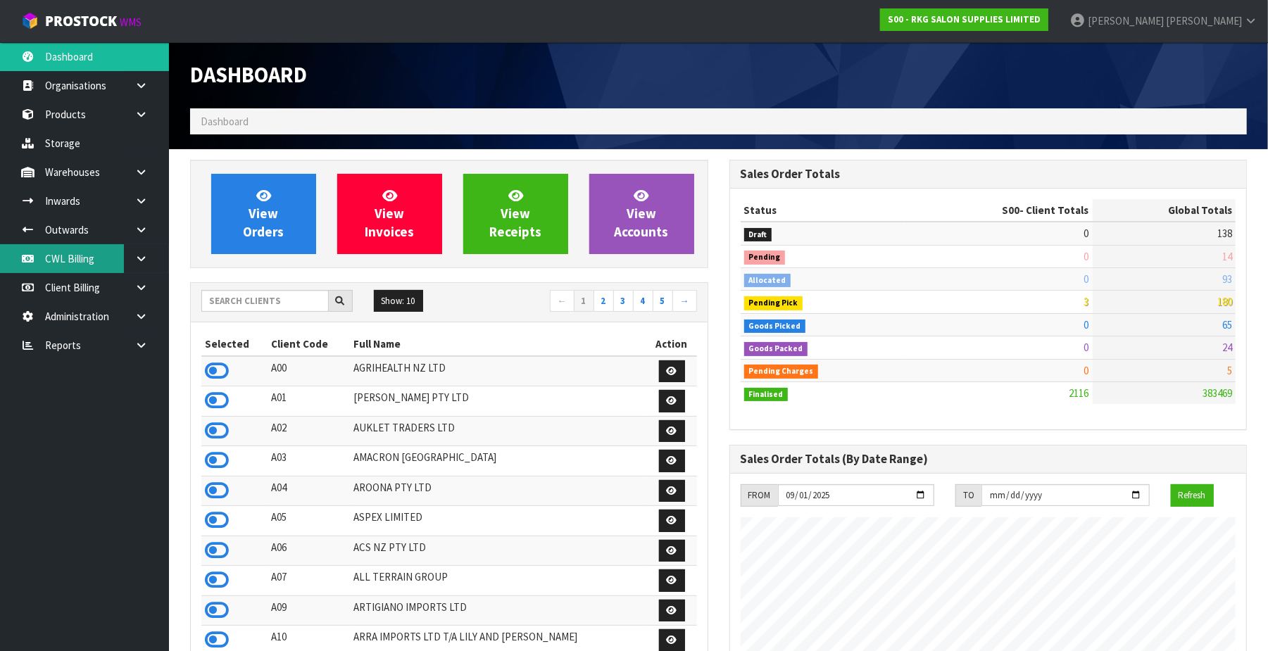 Image resolution: width=1268 pixels, height=651 pixels. Describe the element at coordinates (641, 214) in the screenshot. I see `a: ViewAccounts` at that location.